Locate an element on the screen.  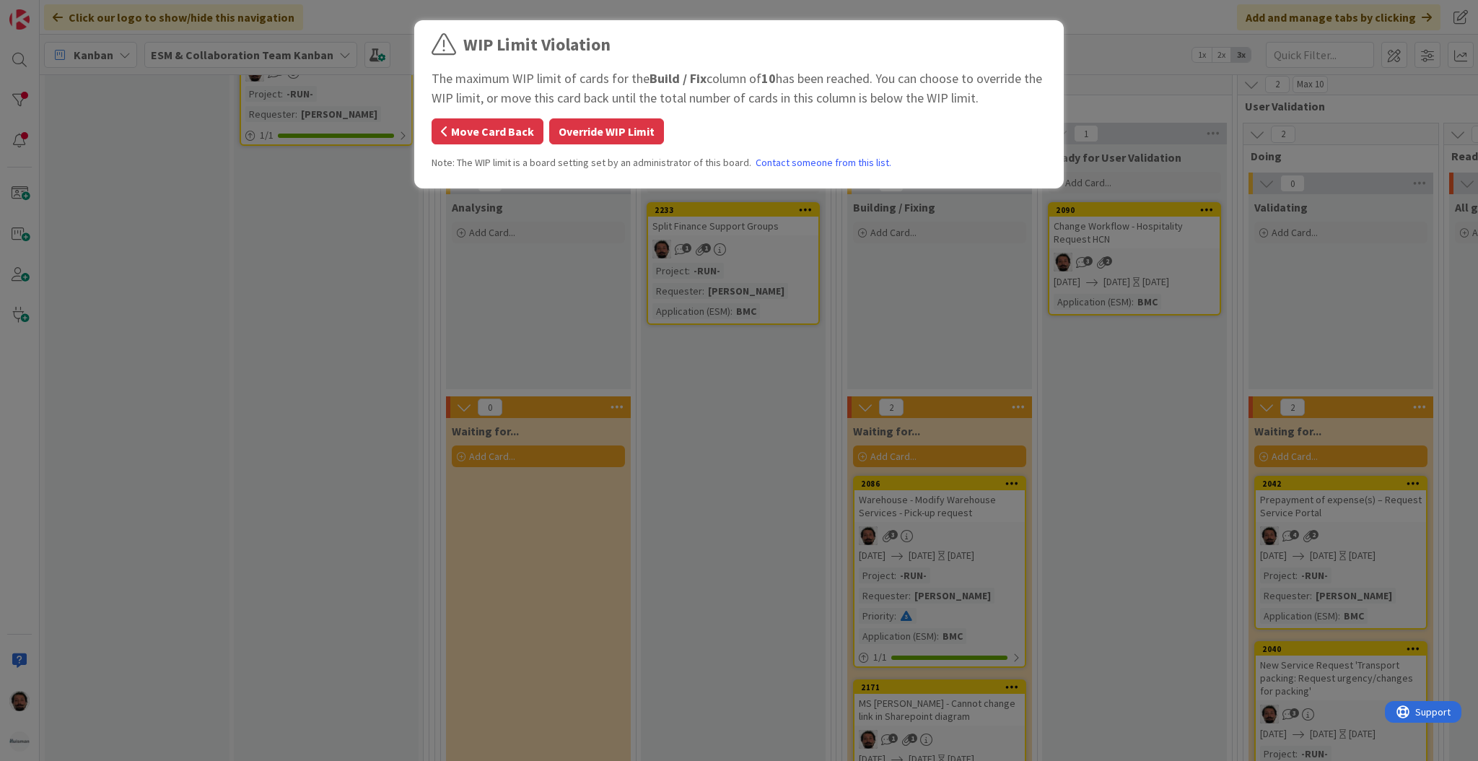
button: Override WIP Limit is located at coordinates (606, 131).